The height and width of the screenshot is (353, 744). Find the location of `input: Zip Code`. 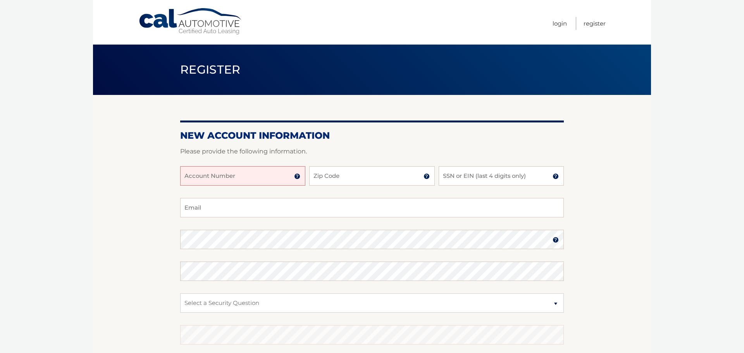

input: Zip Code is located at coordinates (371, 176).